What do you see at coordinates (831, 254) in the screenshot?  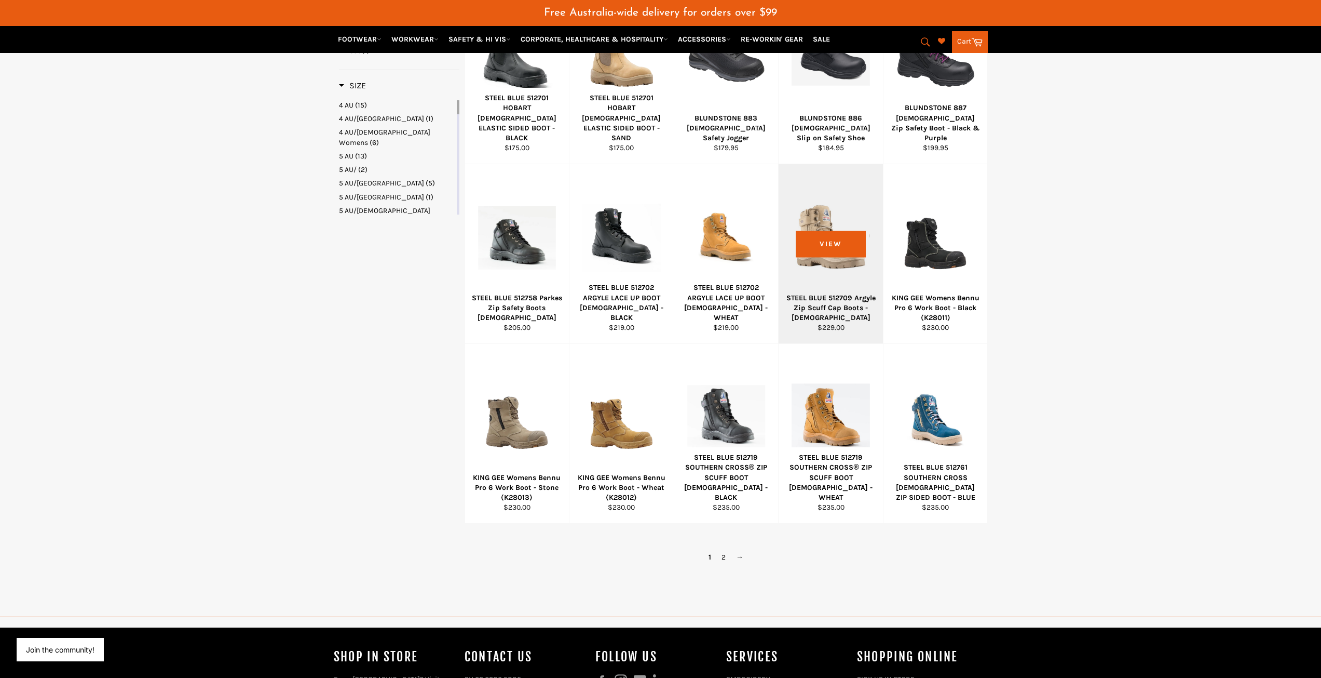 I see `a: STEEL BLUE 512709 Argyle Zip Scuff Cap Boots - LadiesSTEEL BLUE 512709 Argyle Zip Scuff Cap Boots...` at bounding box center [831, 254].